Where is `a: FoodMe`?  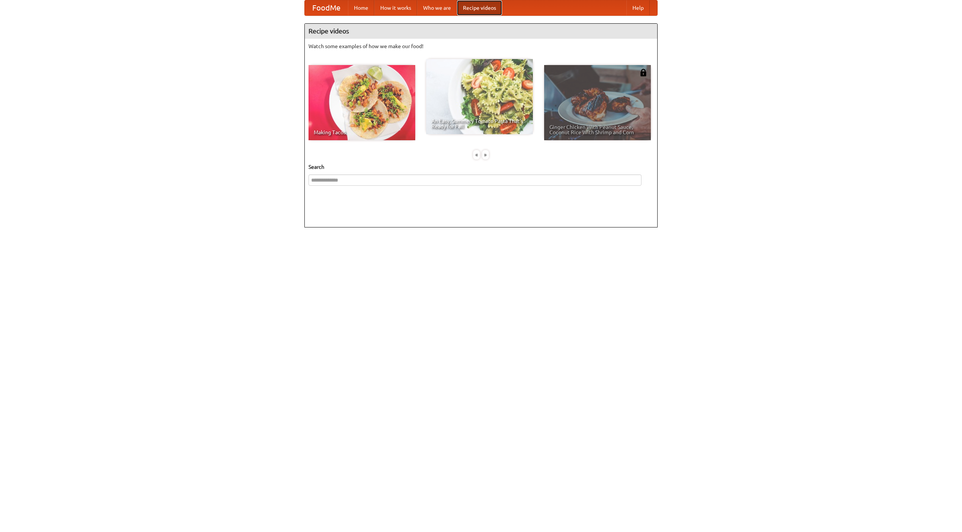 a: FoodMe is located at coordinates (326, 8).